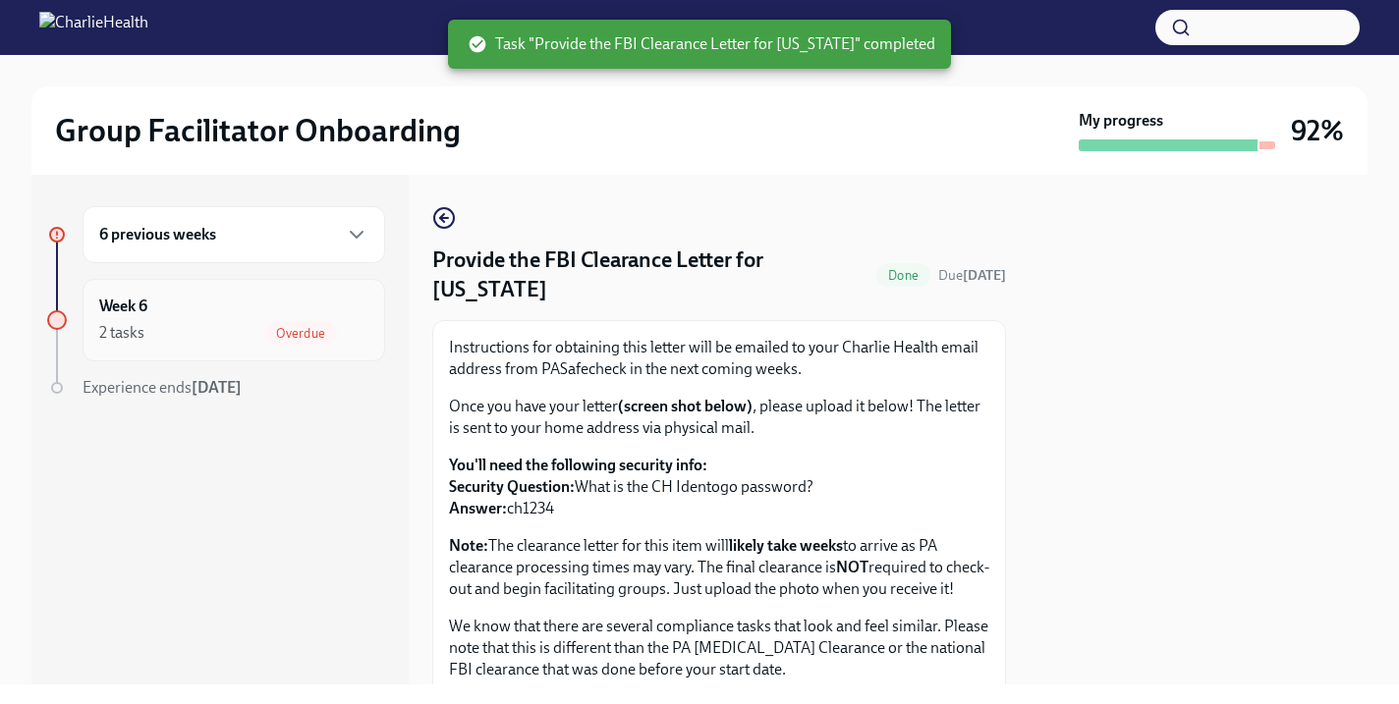  I want to click on strong: (screen shot below), so click(685, 406).